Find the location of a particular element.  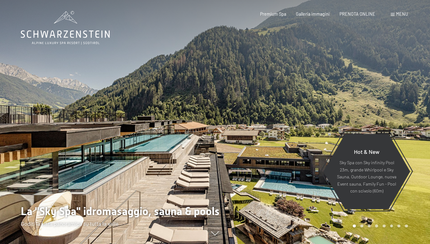

span: Hot & New is located at coordinates (366, 152).